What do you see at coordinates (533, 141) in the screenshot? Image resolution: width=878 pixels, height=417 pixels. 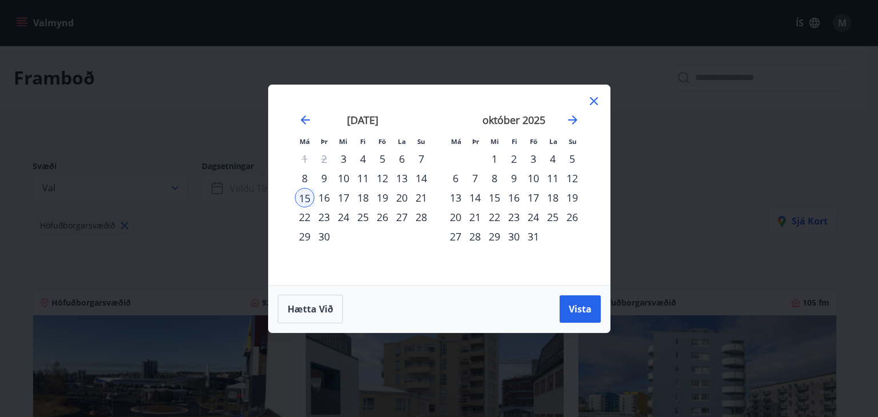 I see `small: Fö` at bounding box center [533, 141].